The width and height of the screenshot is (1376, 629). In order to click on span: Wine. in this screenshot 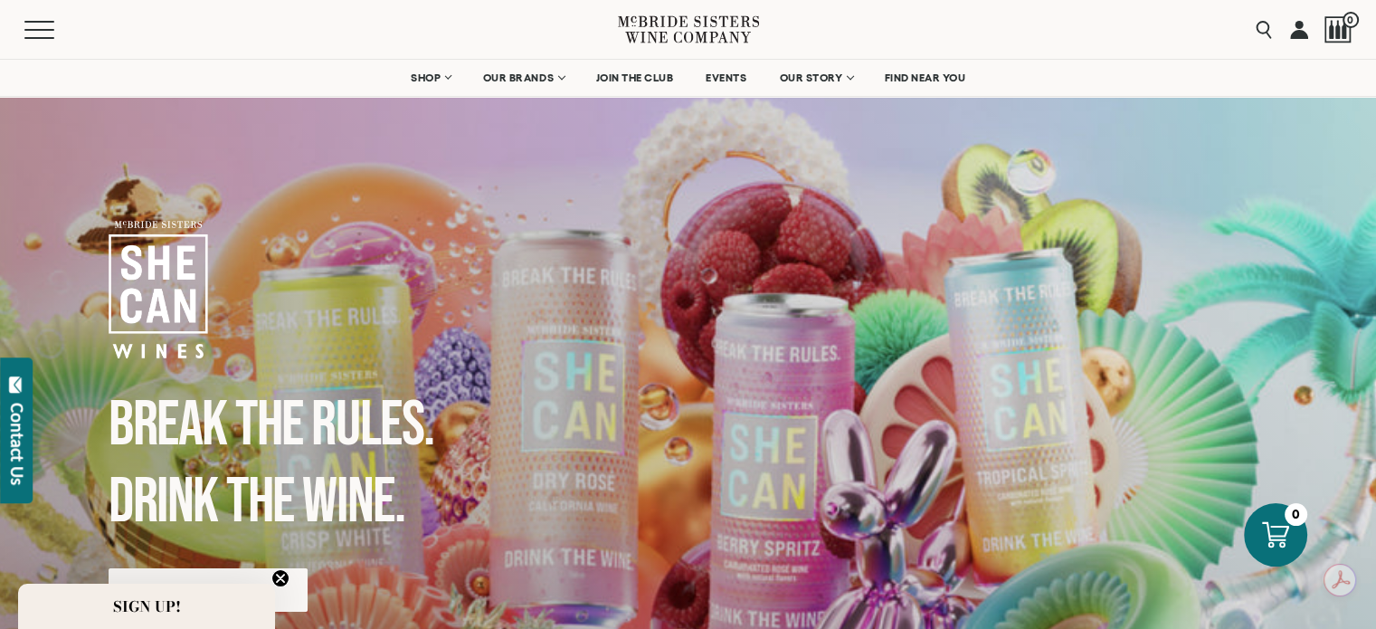, I will do `click(353, 502)`.